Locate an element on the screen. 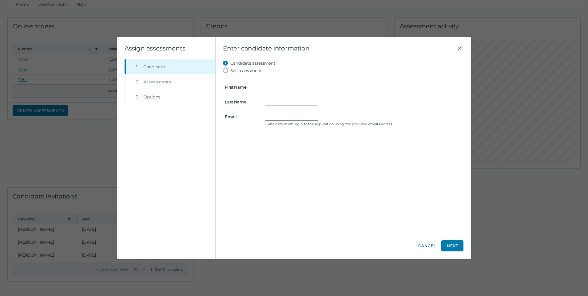 The height and width of the screenshot is (296, 588). clr-wizard-title: Assign assessments is located at coordinates (155, 48).